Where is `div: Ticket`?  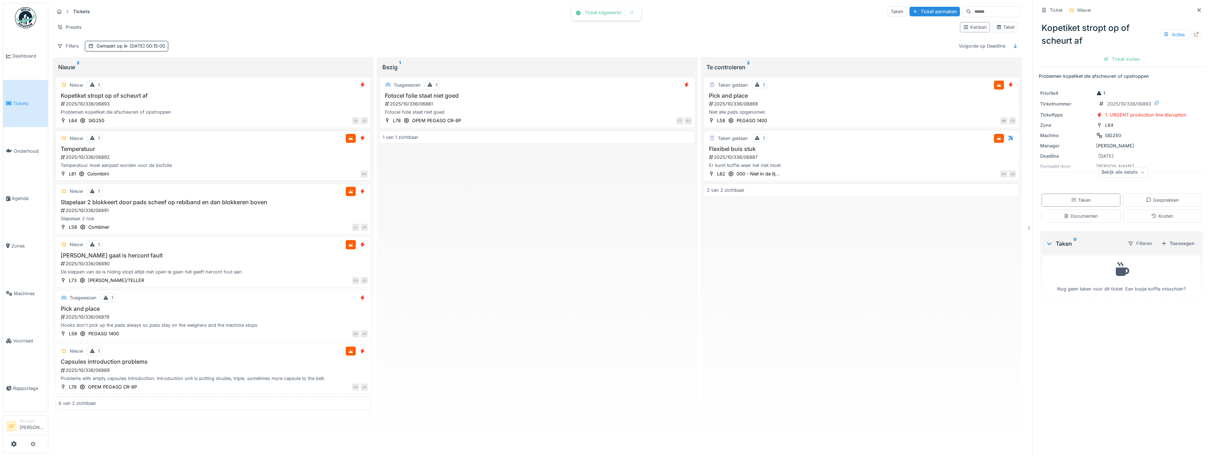
div: Ticket is located at coordinates (1056, 10).